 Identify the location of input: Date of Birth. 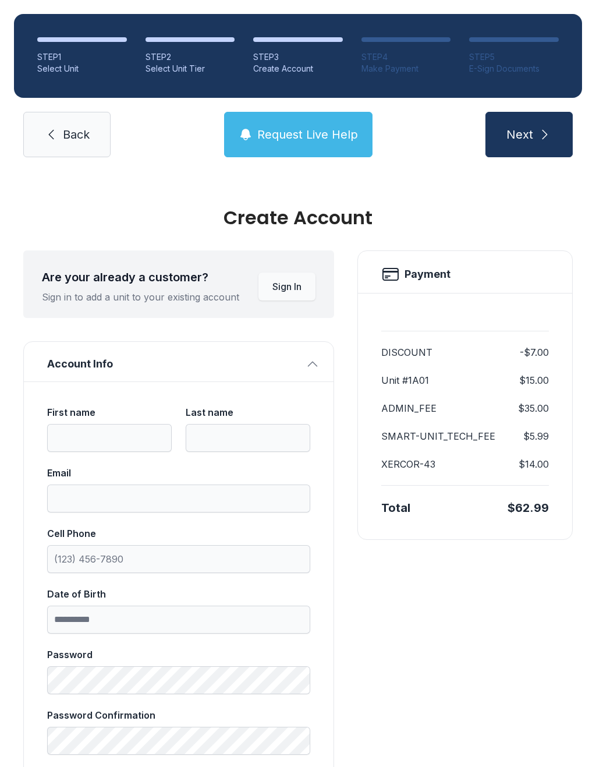
(179, 619).